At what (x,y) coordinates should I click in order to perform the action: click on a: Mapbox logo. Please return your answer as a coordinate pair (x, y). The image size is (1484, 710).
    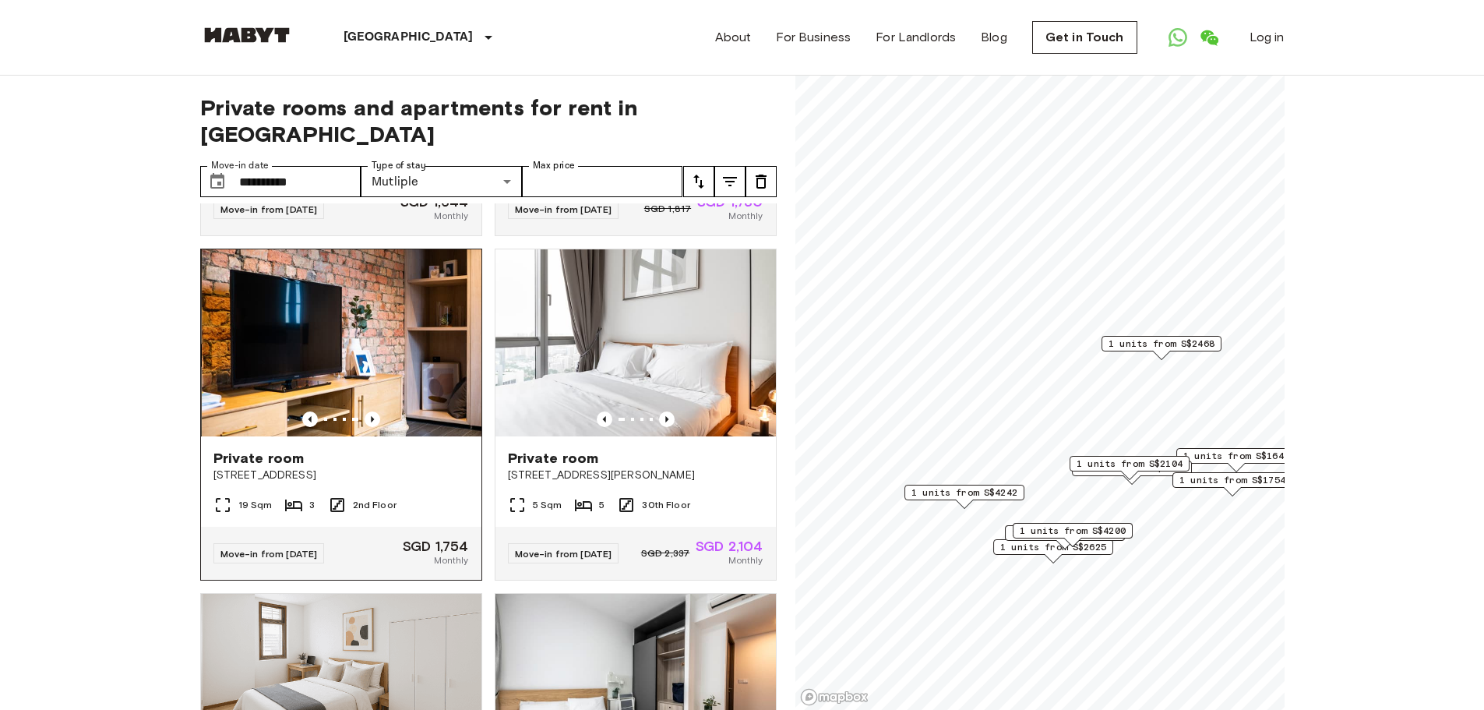
    Looking at the image, I should click on (834, 696).